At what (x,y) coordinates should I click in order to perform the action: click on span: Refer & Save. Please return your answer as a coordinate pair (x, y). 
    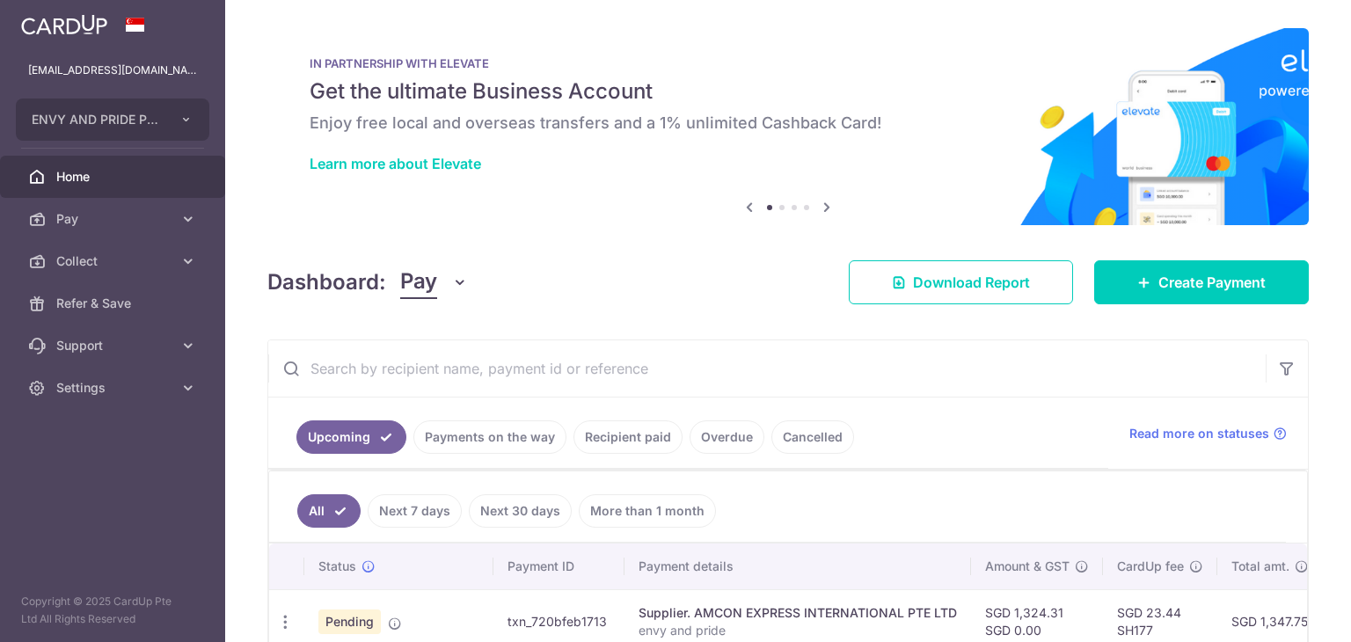
    Looking at the image, I should click on (114, 304).